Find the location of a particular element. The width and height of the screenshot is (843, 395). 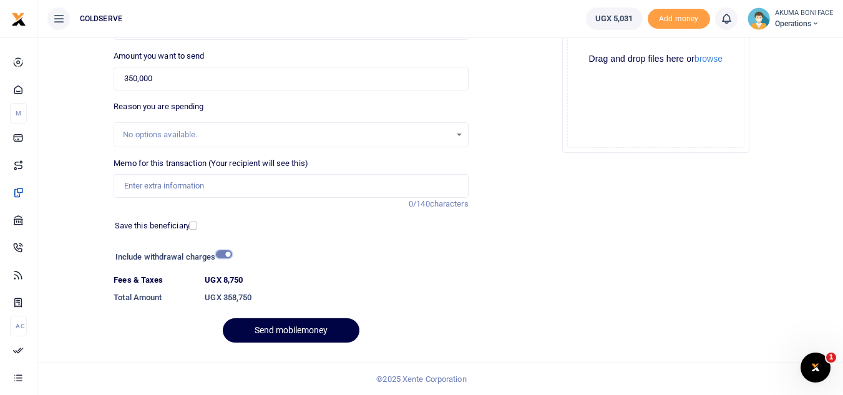

h6: Include withdrawal charges is located at coordinates (171, 257).